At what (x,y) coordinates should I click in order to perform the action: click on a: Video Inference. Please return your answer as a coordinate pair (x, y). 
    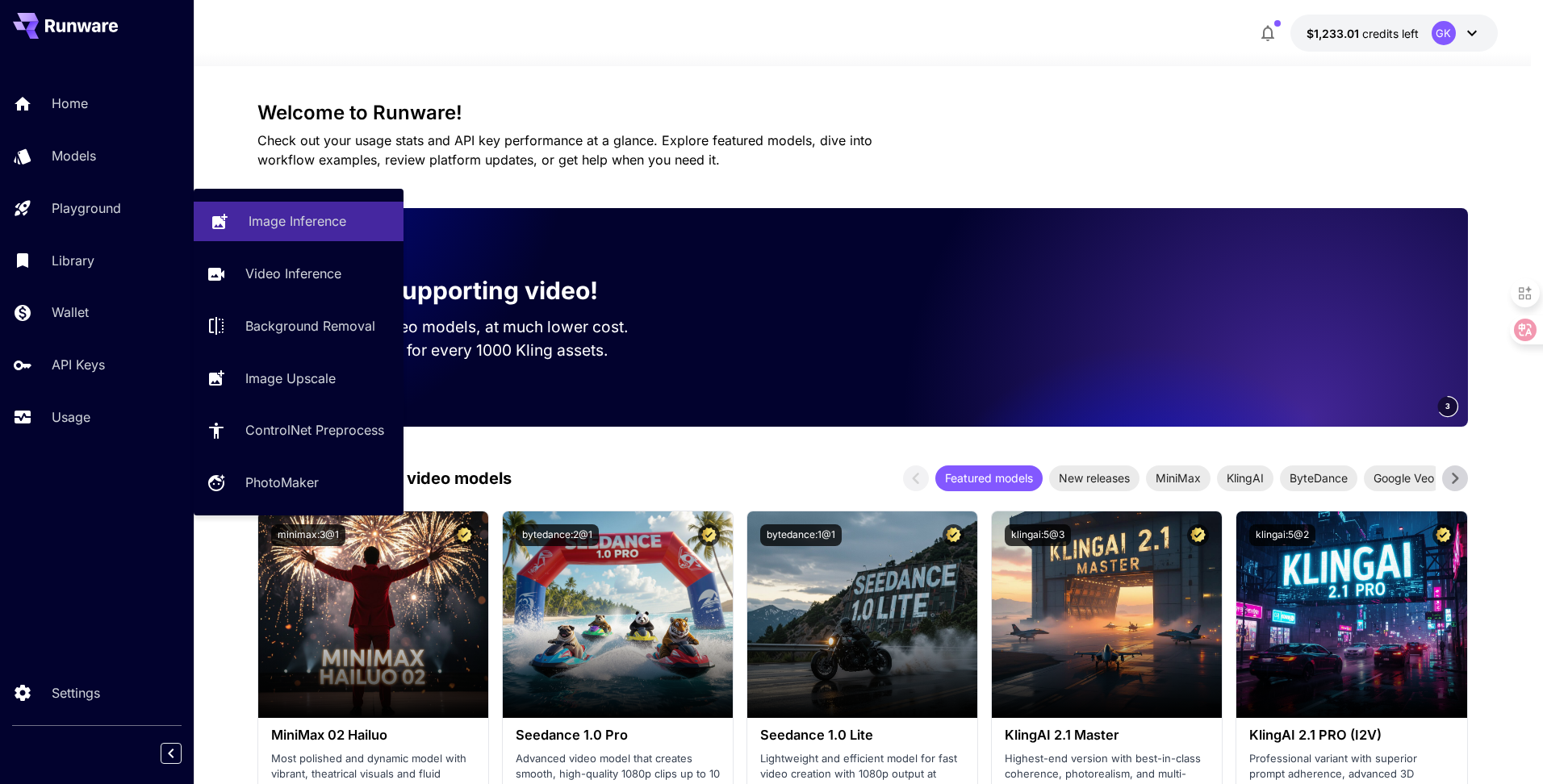
    Looking at the image, I should click on (298, 273).